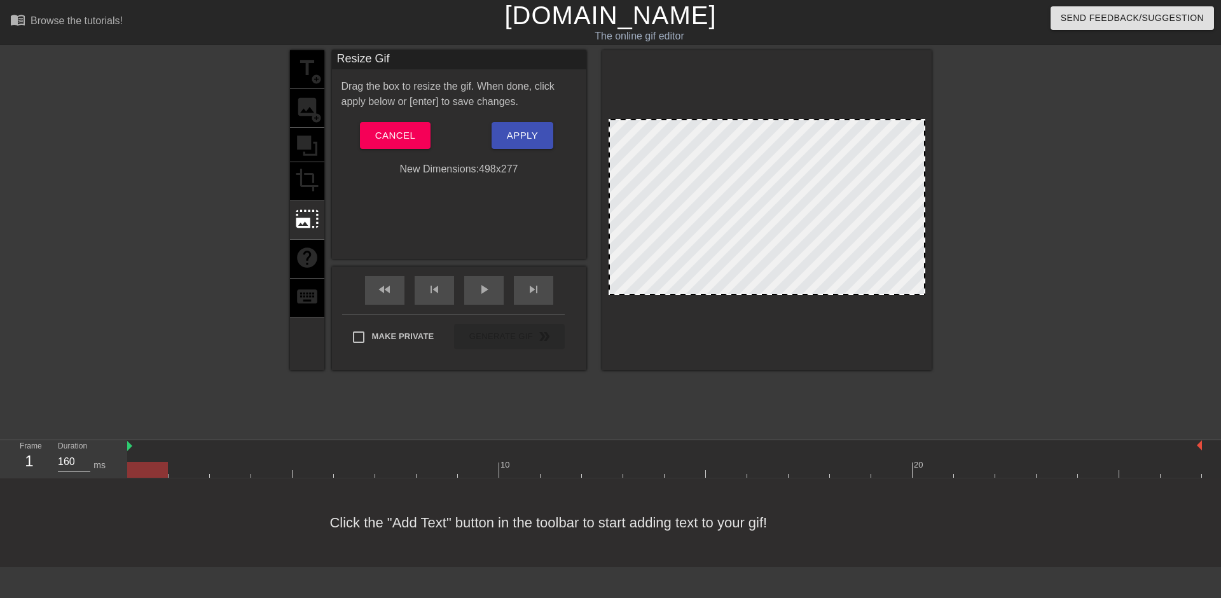 The image size is (1221, 598). Describe the element at coordinates (99, 465) in the screenshot. I see `div: ms` at that location.